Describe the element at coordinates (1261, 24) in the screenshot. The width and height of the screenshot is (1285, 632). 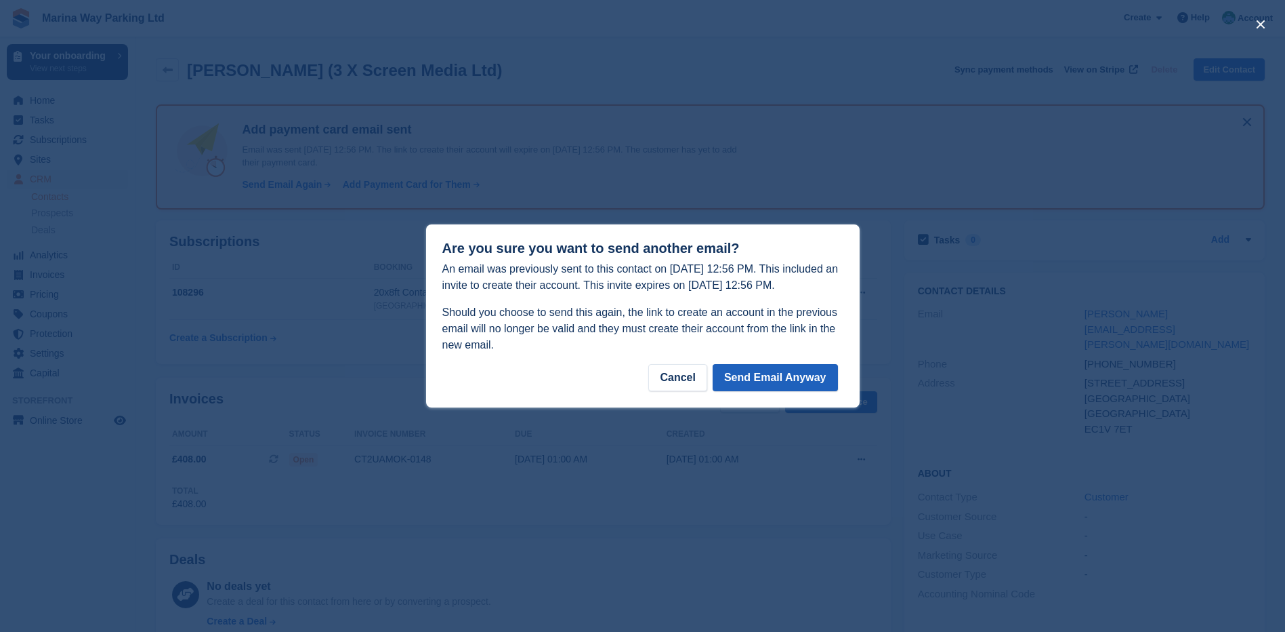
I see `button: close` at that location.